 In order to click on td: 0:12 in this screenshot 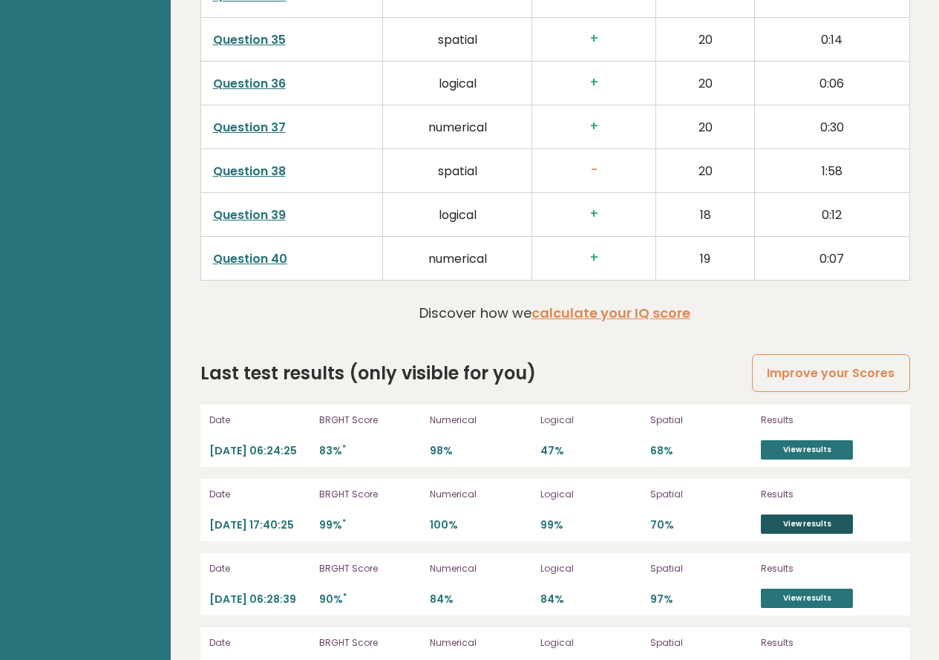, I will do `click(832, 214)`.